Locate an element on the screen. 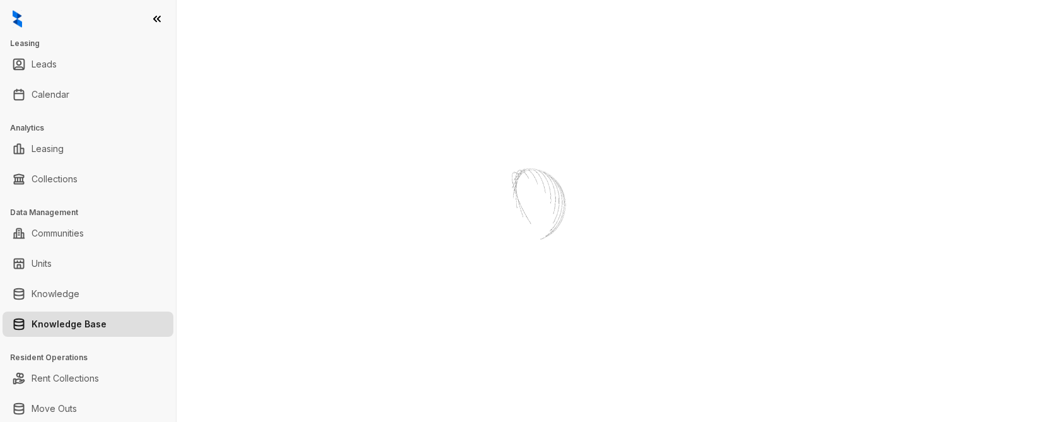 The height and width of the screenshot is (422, 1059). a: Move Outs is located at coordinates (54, 408).